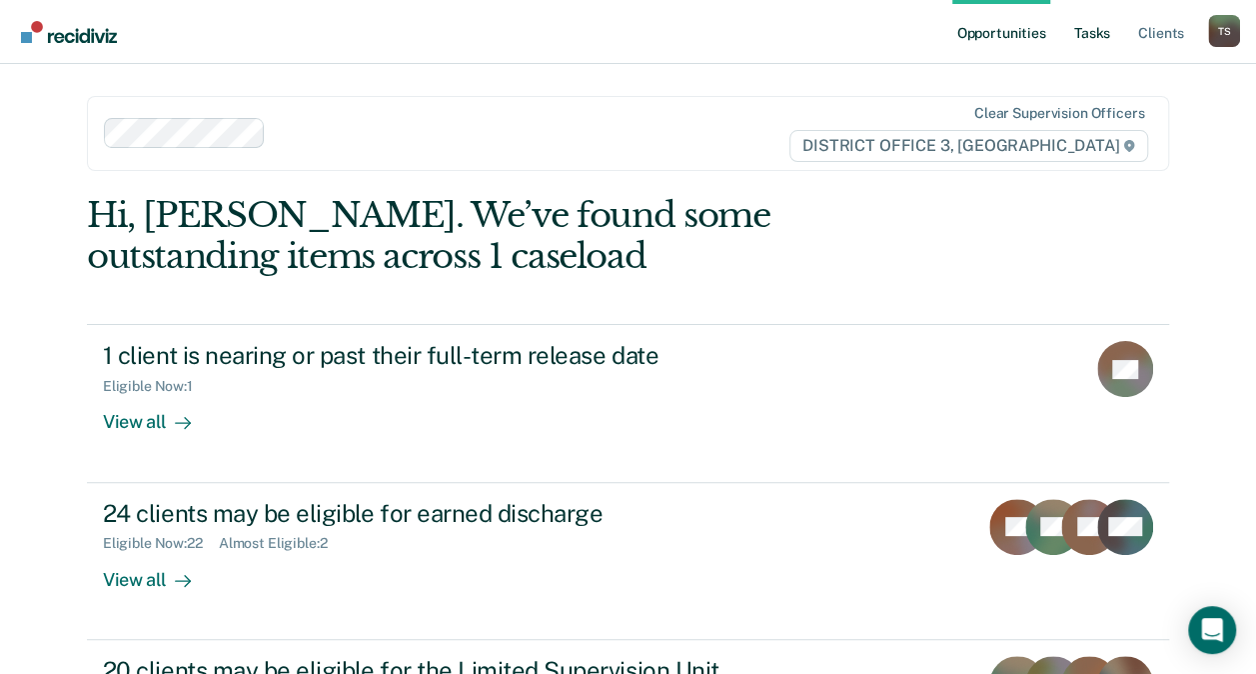  What do you see at coordinates (454, 355) in the screenshot?
I see `div: 1 client is nearing or past their full-term release date` at bounding box center [454, 355].